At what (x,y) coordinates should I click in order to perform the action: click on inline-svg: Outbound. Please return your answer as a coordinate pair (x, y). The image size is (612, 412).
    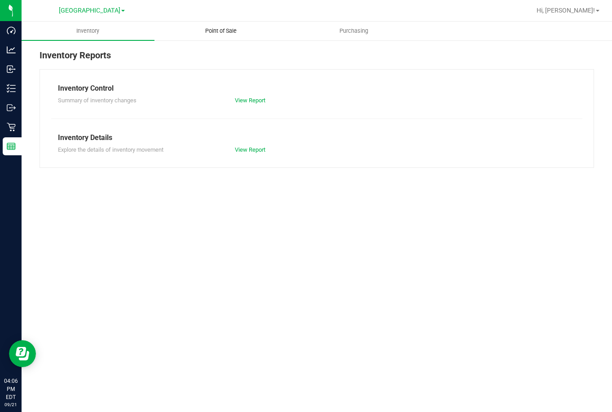
    Looking at the image, I should click on (11, 108).